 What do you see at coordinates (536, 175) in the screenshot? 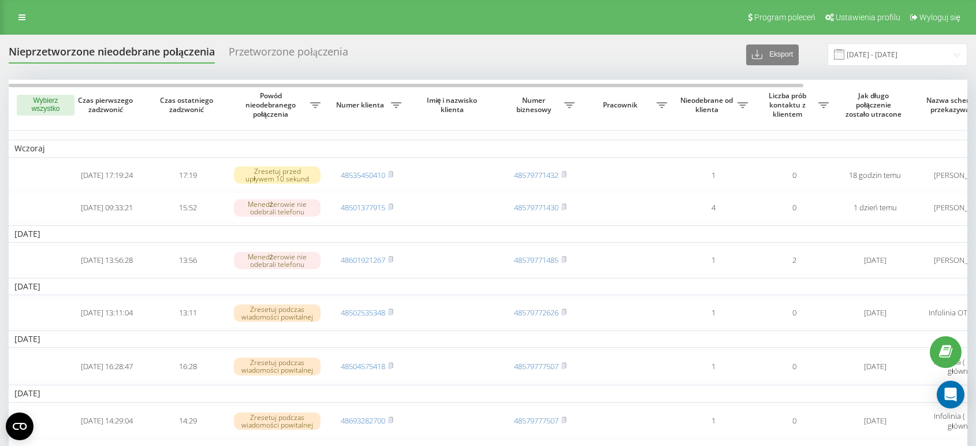
I see `a: 48579771432` at bounding box center [536, 175].